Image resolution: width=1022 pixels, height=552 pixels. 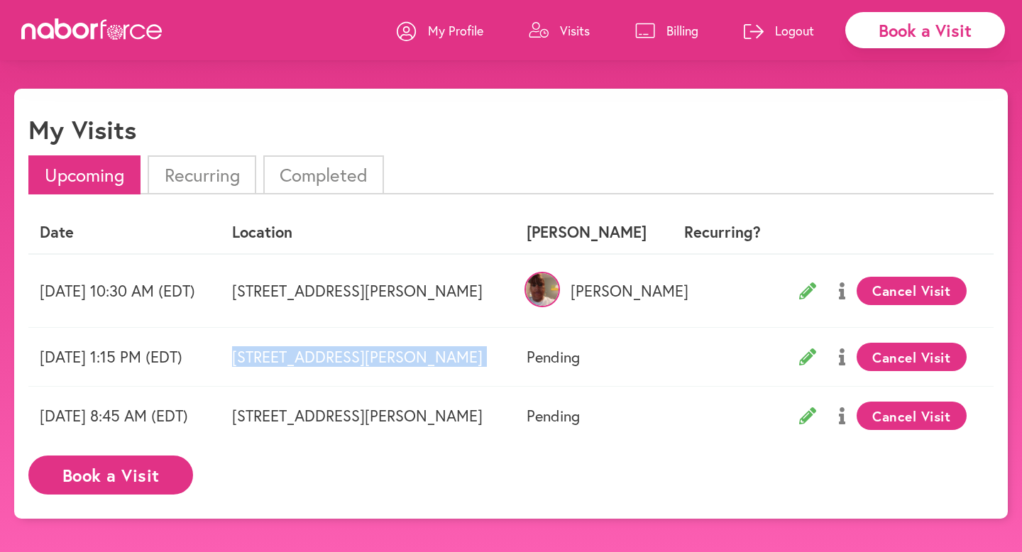 What do you see at coordinates (542, 290) in the screenshot?
I see `img: mh40fIIiSrWUjCxYUM45` at bounding box center [542, 290].